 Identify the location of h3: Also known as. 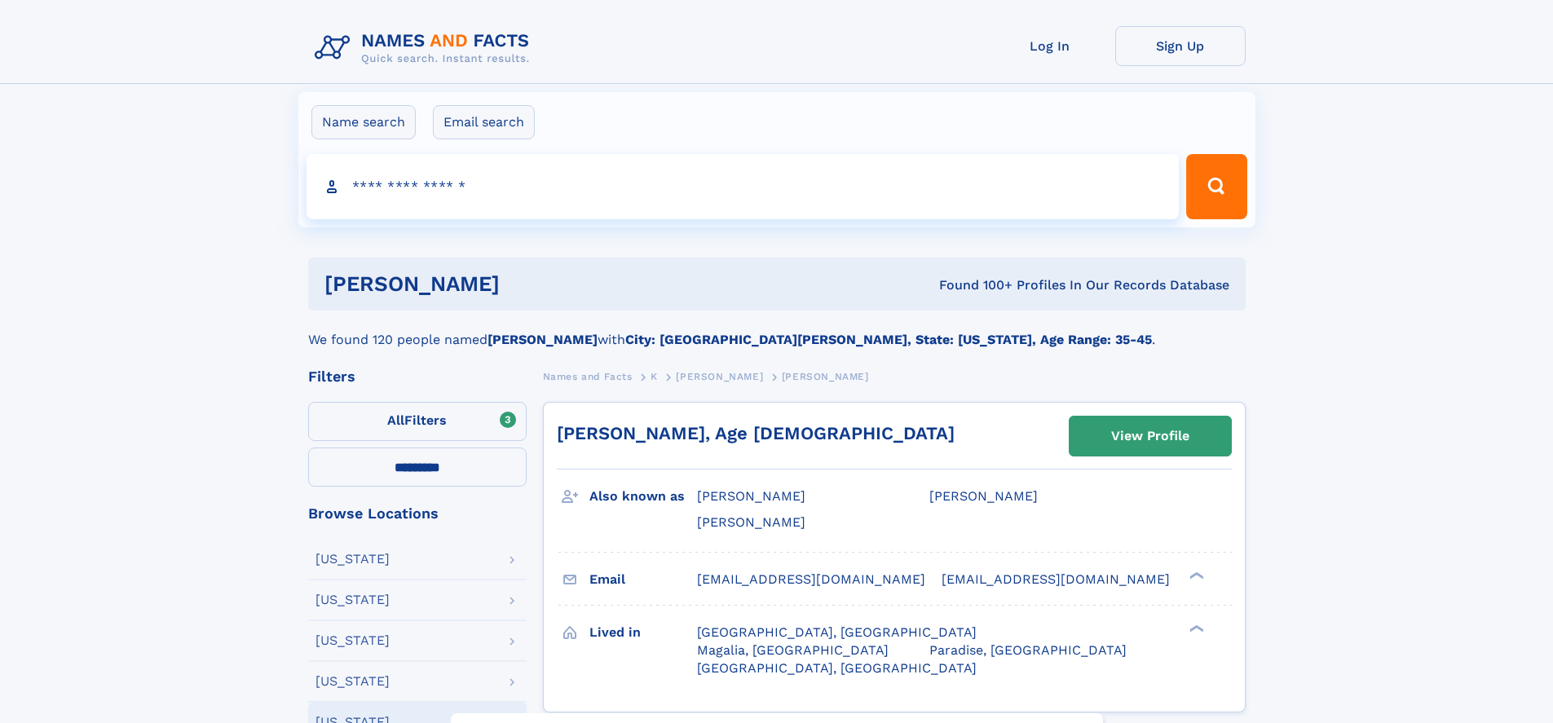
(643, 497).